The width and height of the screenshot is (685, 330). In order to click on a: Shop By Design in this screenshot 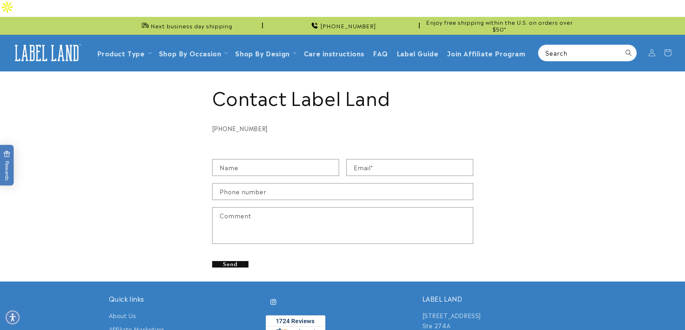, I will do `click(262, 53)`.